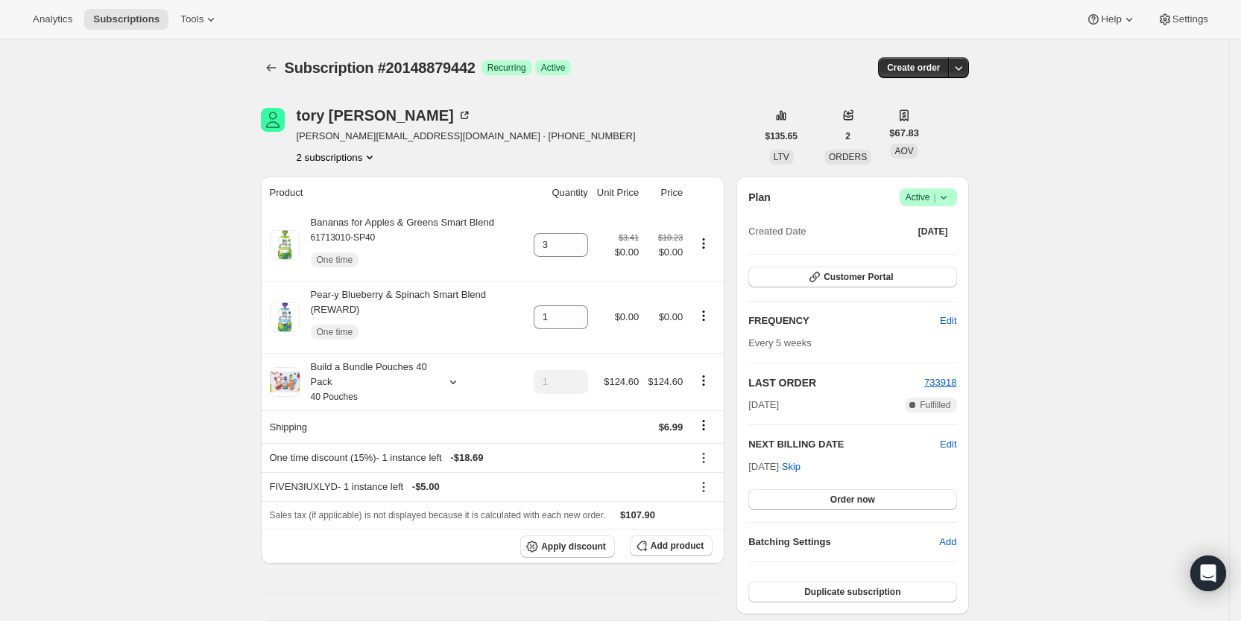 The width and height of the screenshot is (1241, 621). Describe the element at coordinates (947, 542) in the screenshot. I see `span: Add` at that location.